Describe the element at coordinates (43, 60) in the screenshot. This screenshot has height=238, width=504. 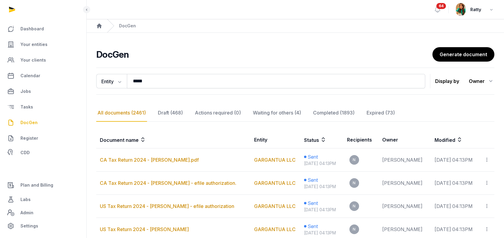
I see `a: Your clients` at that location.